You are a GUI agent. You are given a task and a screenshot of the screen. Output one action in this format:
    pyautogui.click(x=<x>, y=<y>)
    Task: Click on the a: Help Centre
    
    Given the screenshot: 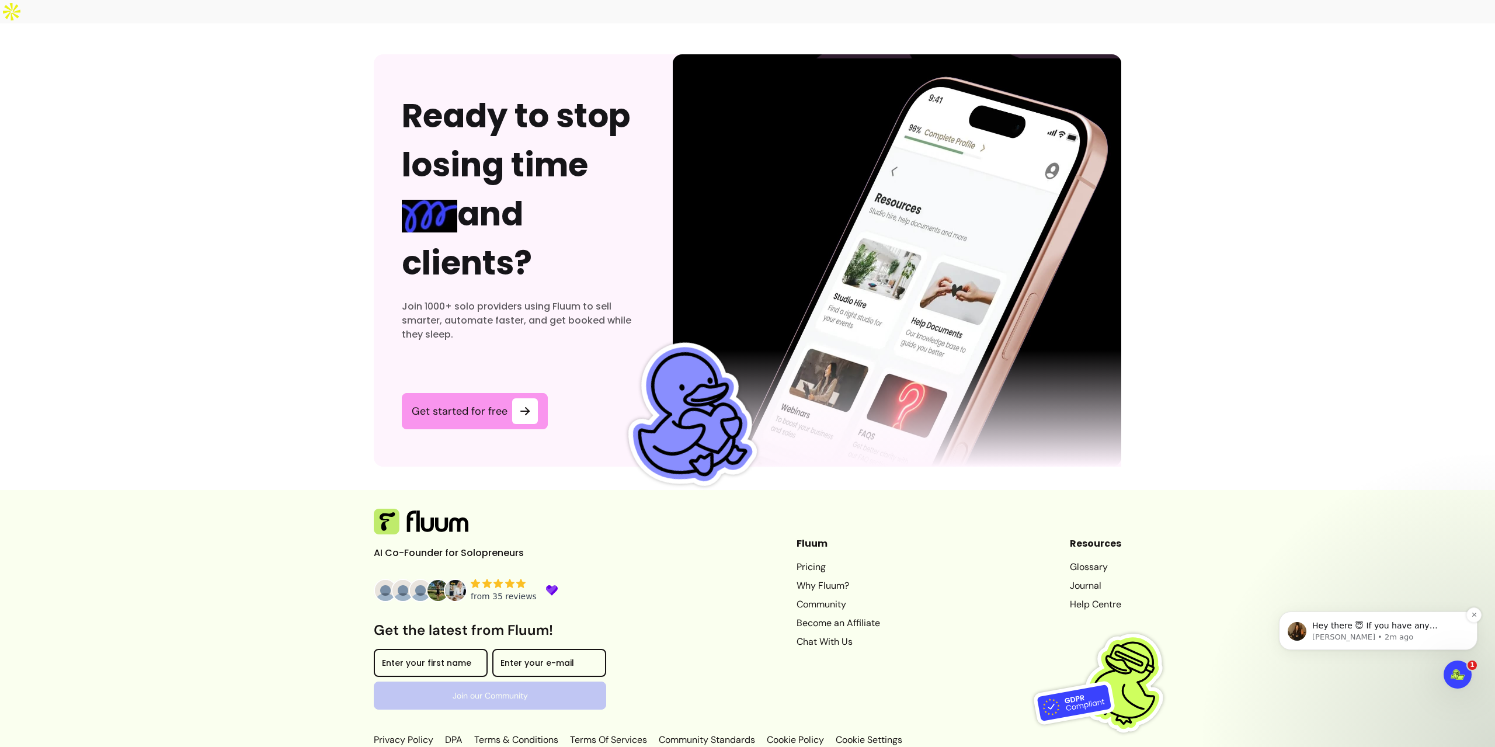 What is the action you would take?
    pyautogui.click(x=1096, y=604)
    